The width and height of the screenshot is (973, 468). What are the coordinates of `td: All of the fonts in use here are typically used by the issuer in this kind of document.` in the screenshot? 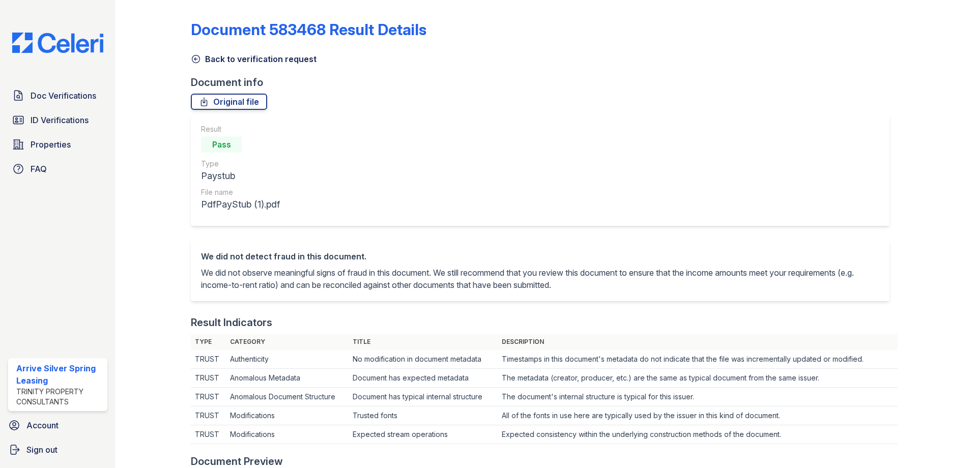 It's located at (697, 416).